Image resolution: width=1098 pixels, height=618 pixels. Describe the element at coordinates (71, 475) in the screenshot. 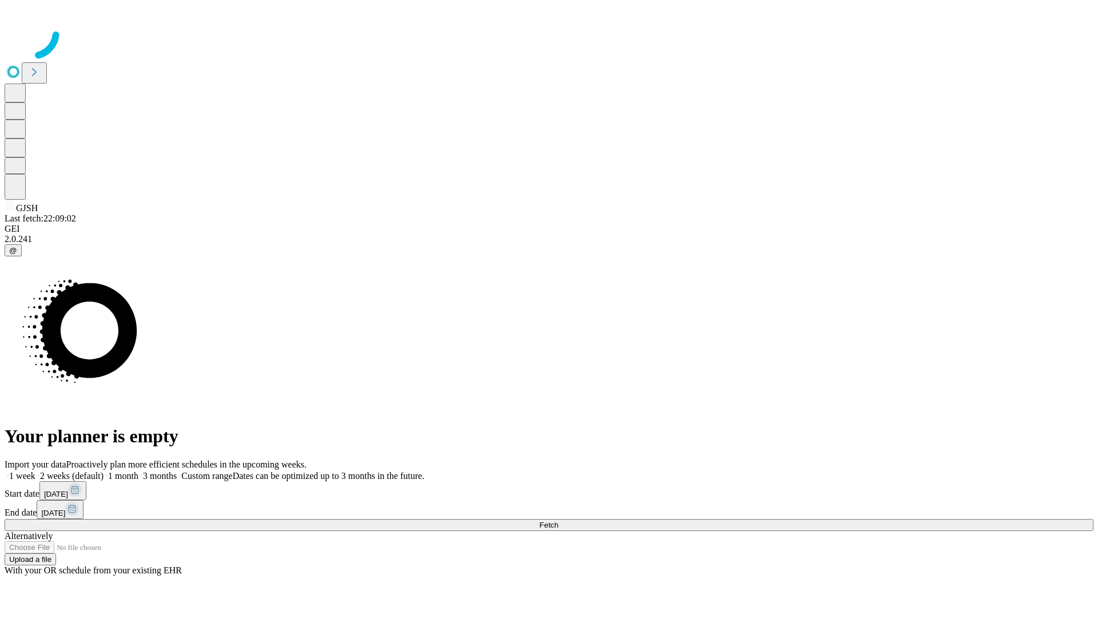

I see `span: 2 weeks (default)` at that location.